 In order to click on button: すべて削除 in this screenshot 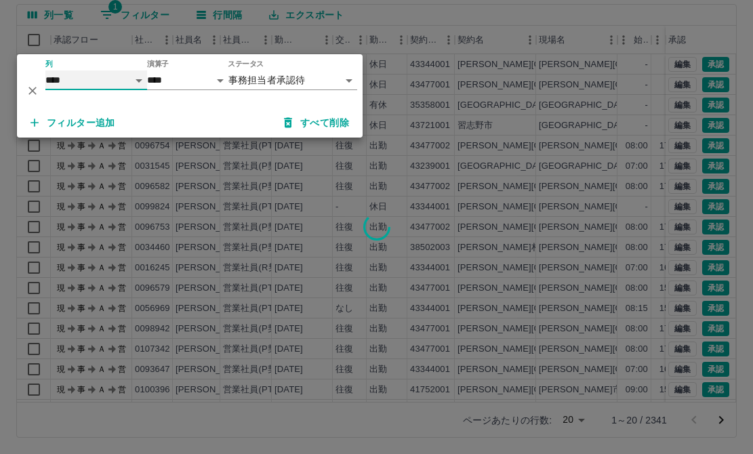, I will do `click(317, 123)`.